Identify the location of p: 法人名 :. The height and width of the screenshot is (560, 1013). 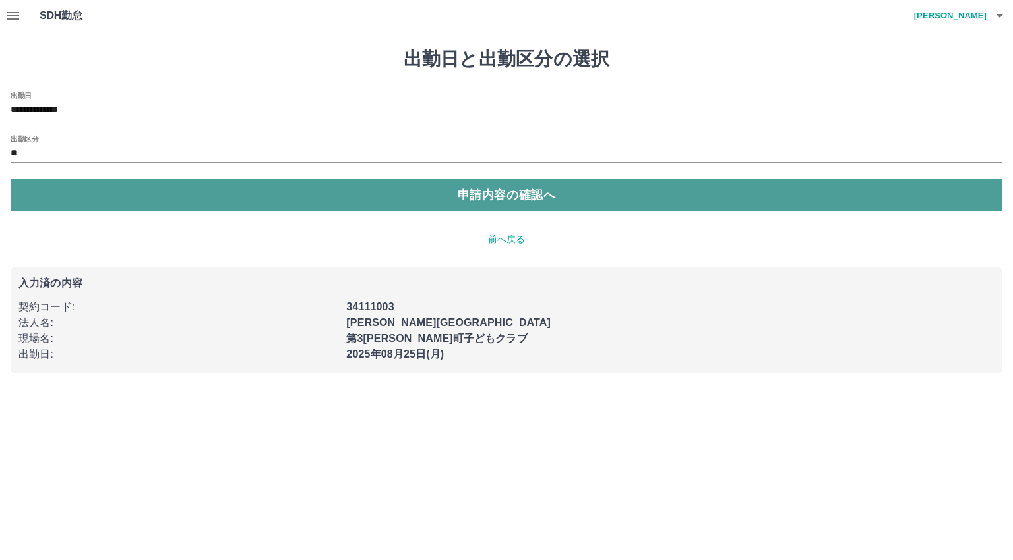
(178, 323).